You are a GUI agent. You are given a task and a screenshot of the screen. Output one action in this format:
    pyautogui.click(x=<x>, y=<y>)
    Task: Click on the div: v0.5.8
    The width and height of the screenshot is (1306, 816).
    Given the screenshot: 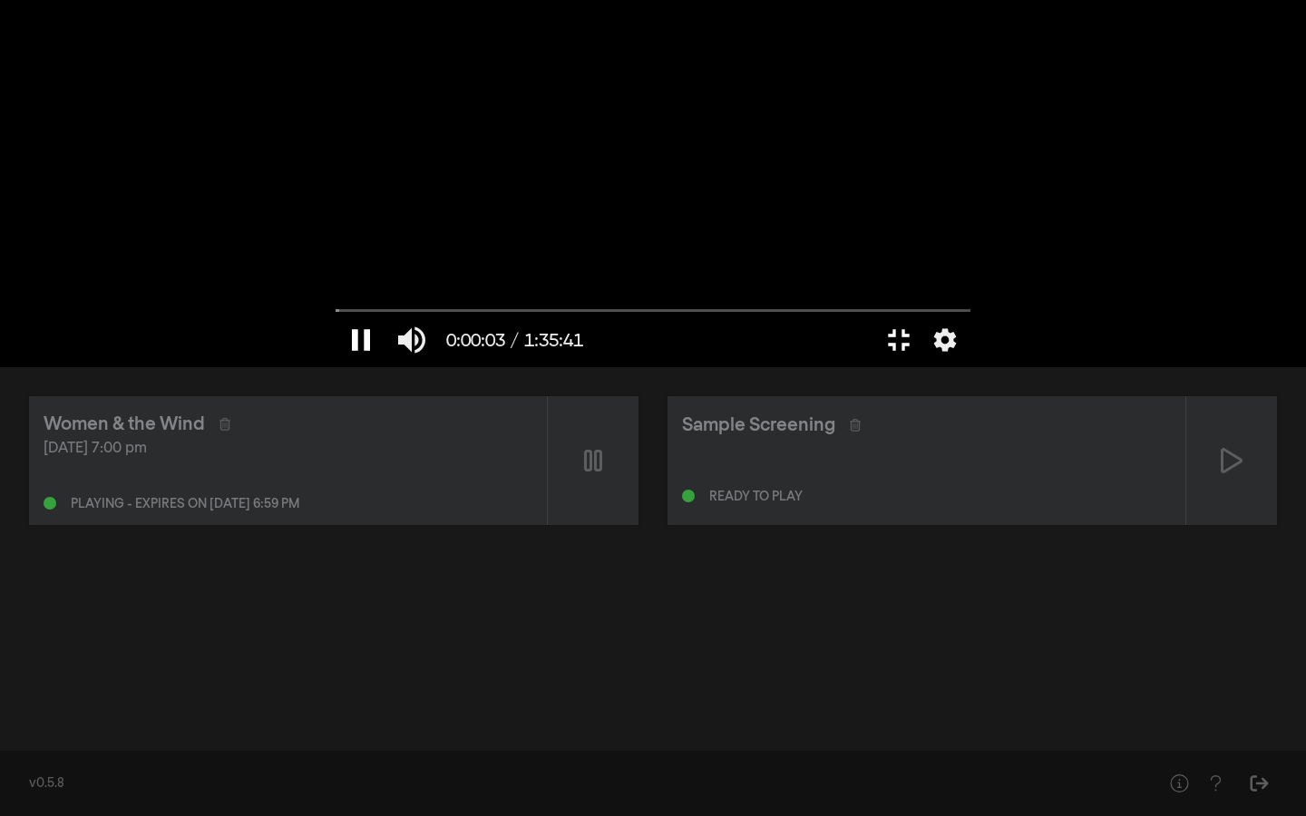 What is the action you would take?
    pyautogui.click(x=577, y=783)
    